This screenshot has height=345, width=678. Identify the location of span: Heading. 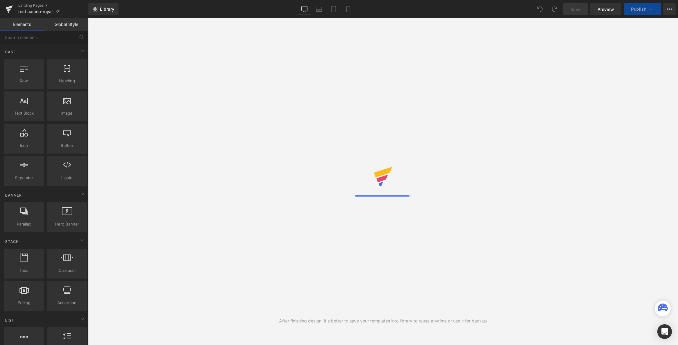
(67, 81).